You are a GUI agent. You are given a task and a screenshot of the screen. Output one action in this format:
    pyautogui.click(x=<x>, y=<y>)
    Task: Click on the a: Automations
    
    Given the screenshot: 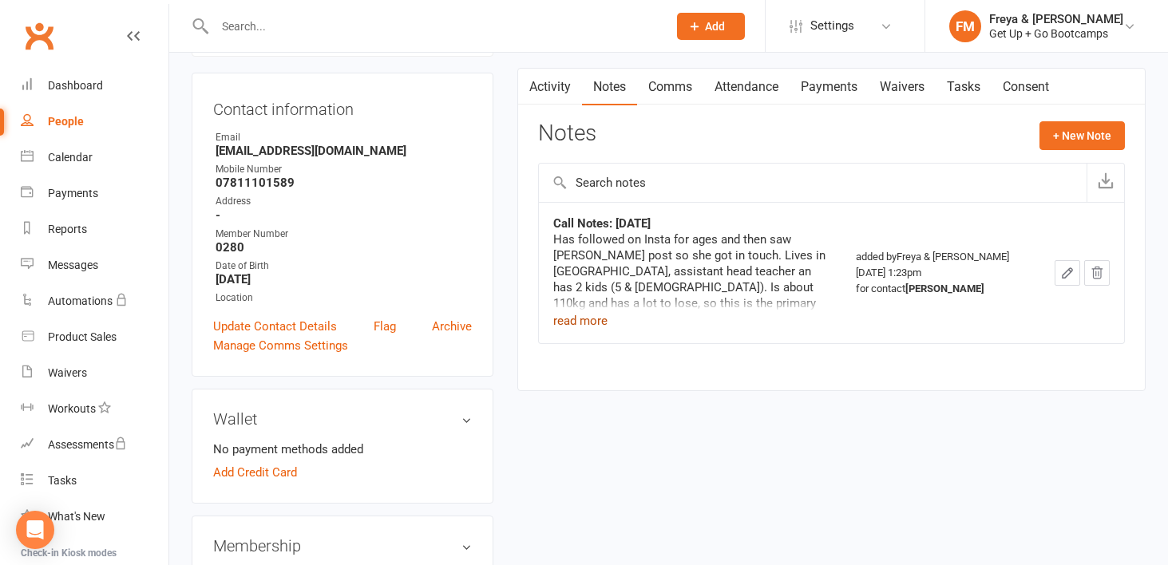 What is the action you would take?
    pyautogui.click(x=94, y=301)
    